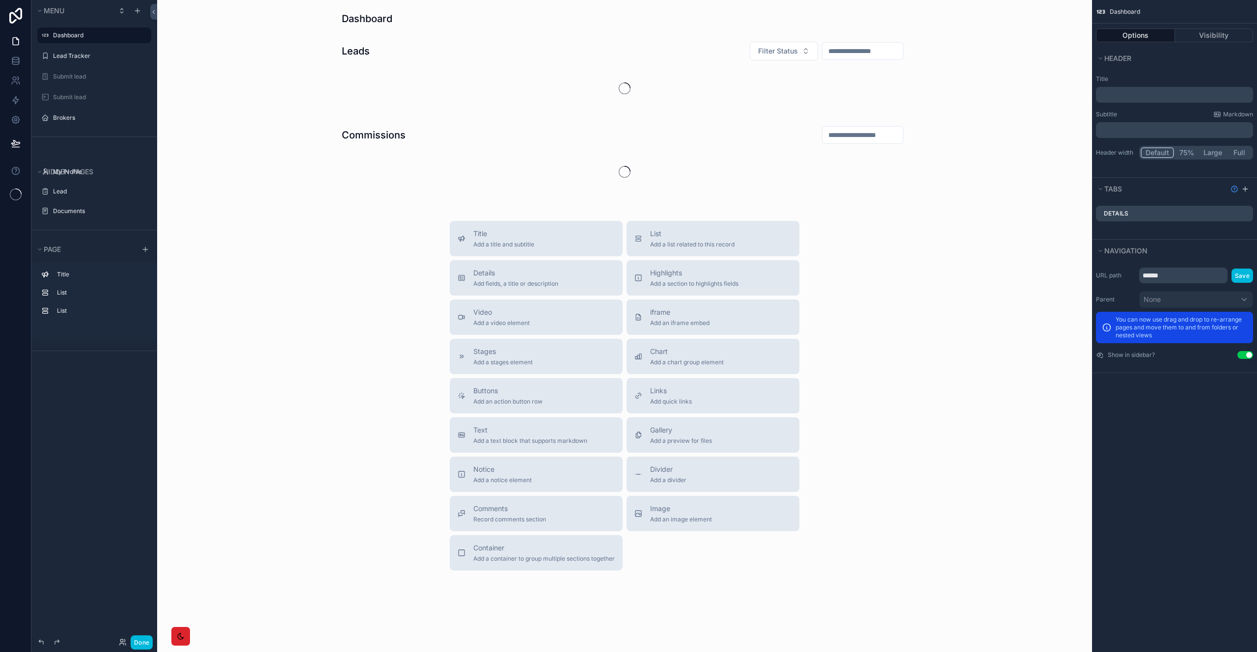 The image size is (1257, 652). Describe the element at coordinates (692, 245) in the screenshot. I see `span: Add a list related to this record` at that location.